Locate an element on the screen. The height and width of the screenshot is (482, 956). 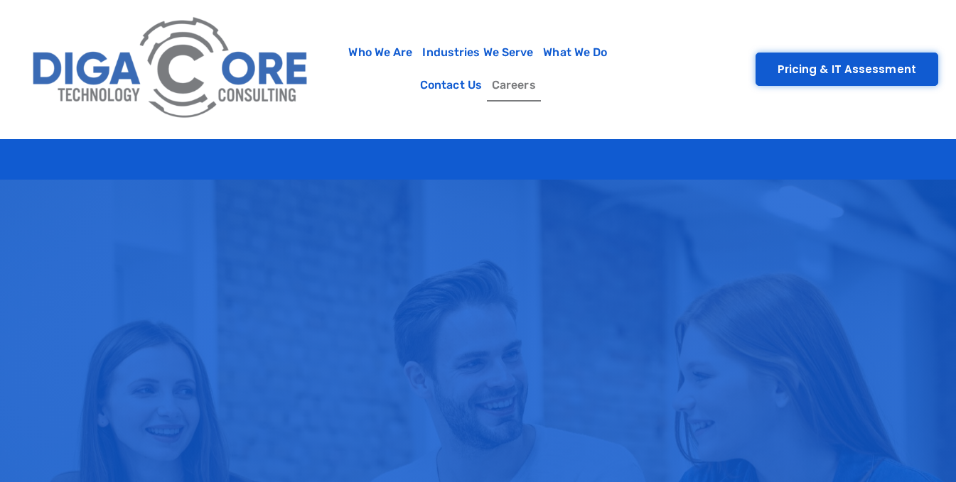
a: What We Do is located at coordinates (575, 53).